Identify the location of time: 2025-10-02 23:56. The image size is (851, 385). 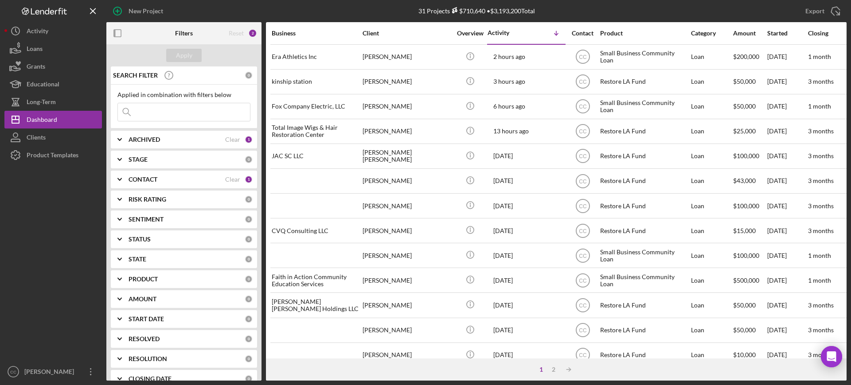
(503, 281).